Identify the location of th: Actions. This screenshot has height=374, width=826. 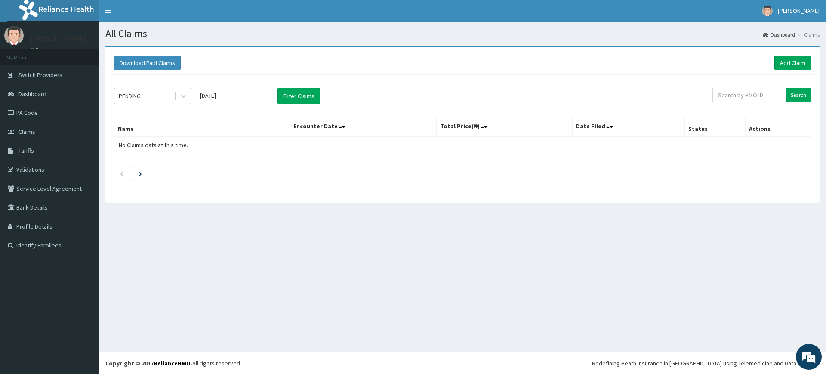
(778, 127).